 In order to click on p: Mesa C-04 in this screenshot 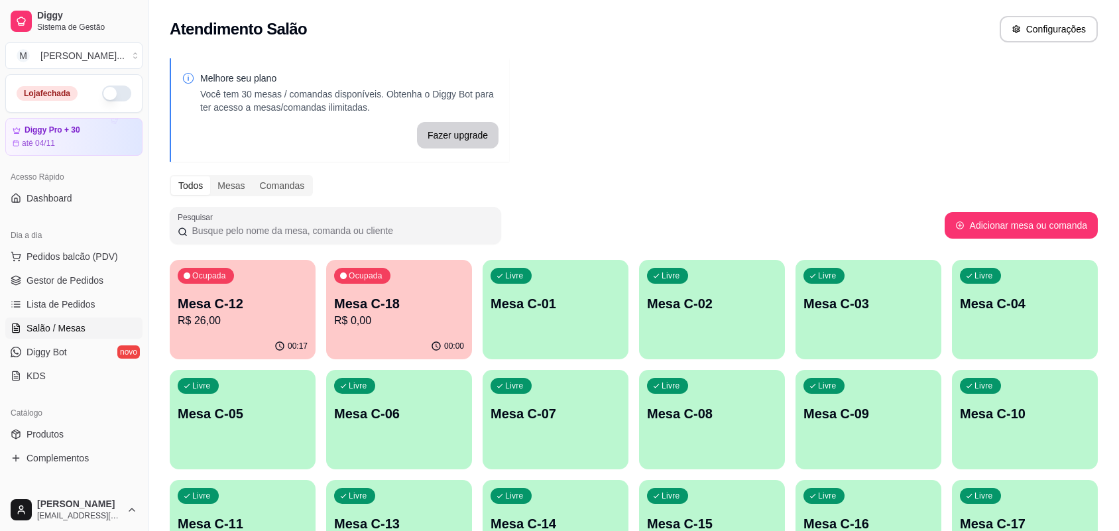, I will do `click(1025, 304)`.